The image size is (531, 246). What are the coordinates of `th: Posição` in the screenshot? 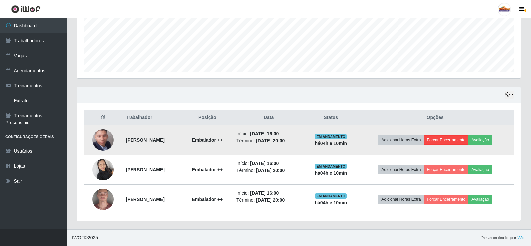 It's located at (207, 118).